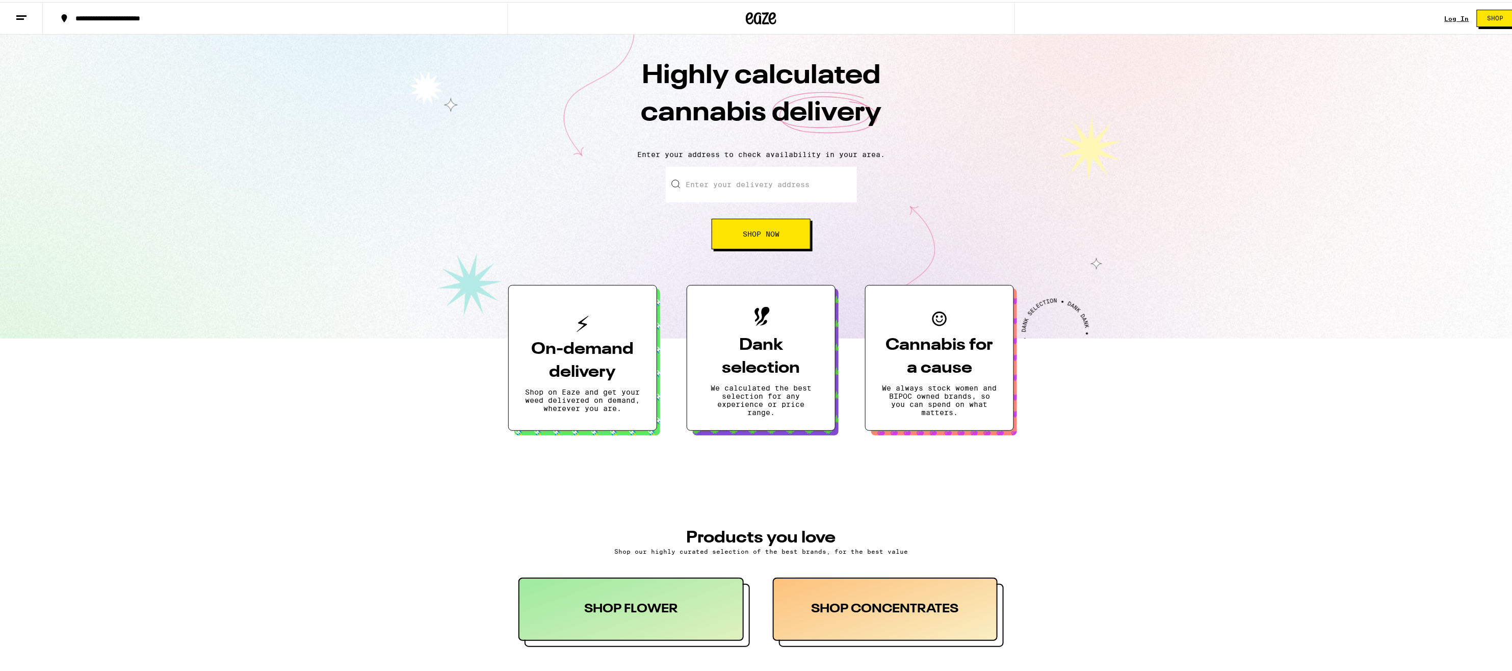  Describe the element at coordinates (583, 398) in the screenshot. I see `p: Shop on Eaze and get your weed delivered on demand, wherever you are.` at that location.